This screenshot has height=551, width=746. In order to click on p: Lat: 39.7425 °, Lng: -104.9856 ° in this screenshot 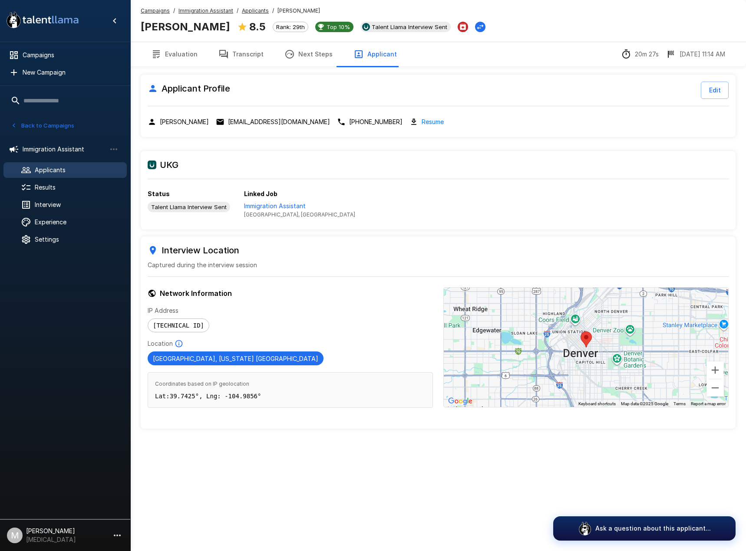, I will do `click(290, 396)`.